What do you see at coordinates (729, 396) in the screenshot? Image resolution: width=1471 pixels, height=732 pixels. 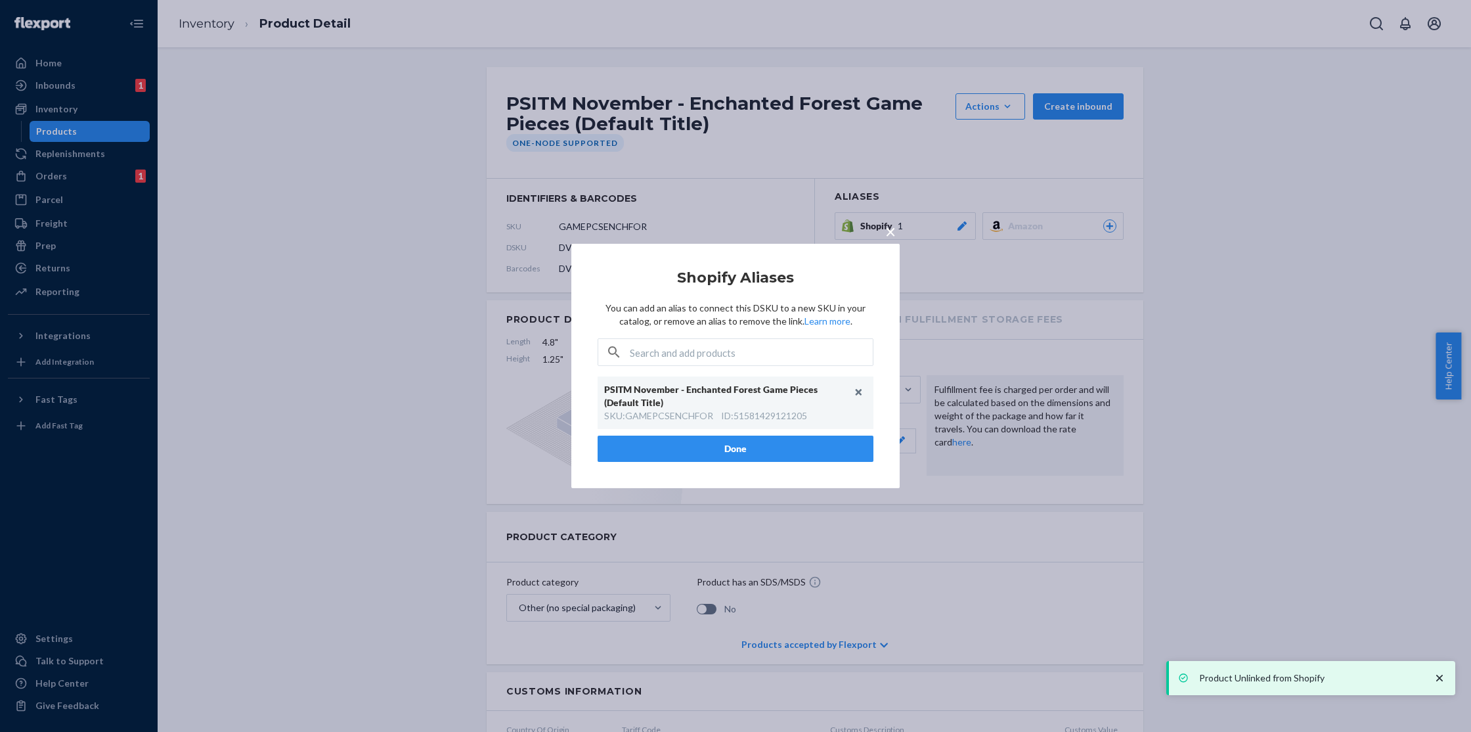 I see `div: PSITM November - Enchanted Forest Game Pieces (Default Title)` at bounding box center [729, 396].